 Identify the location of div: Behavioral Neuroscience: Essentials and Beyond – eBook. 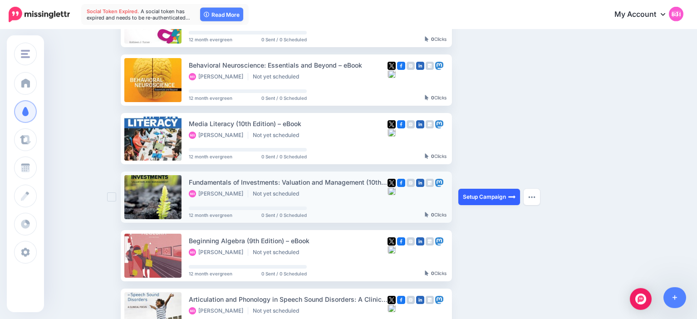
(288, 65).